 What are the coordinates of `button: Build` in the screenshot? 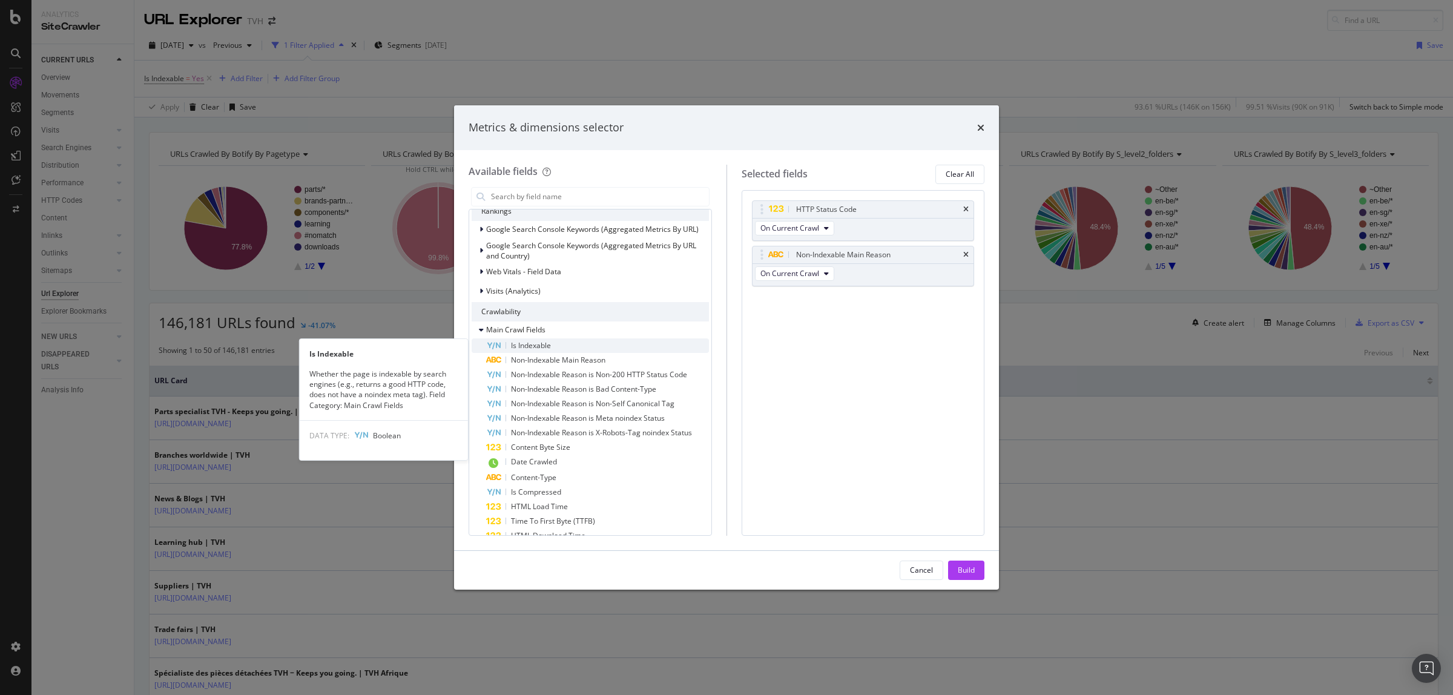 It's located at (966, 570).